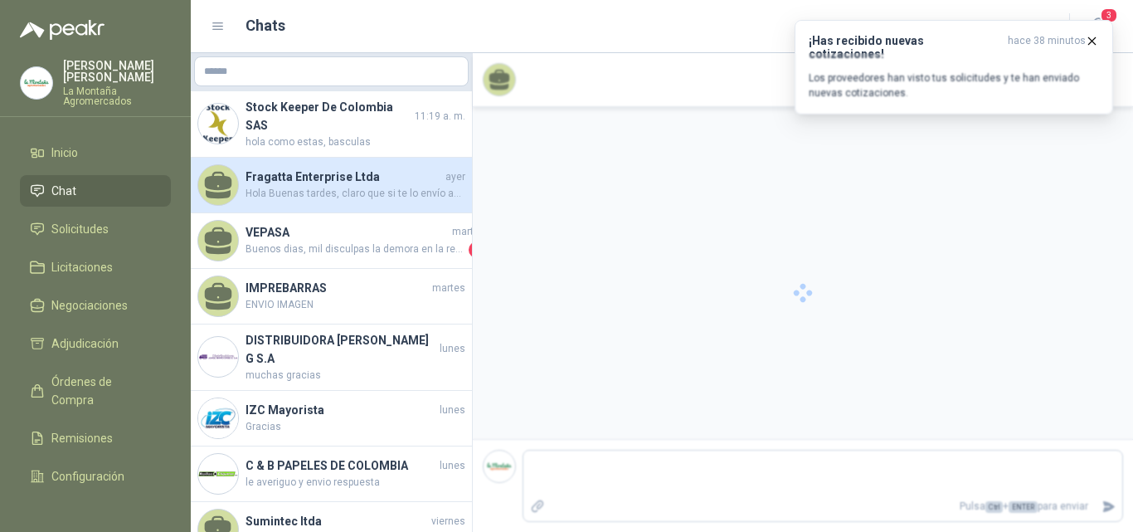 The height and width of the screenshot is (532, 1133). Describe the element at coordinates (337, 288) in the screenshot. I see `h4: IMPREBARRAS` at that location.